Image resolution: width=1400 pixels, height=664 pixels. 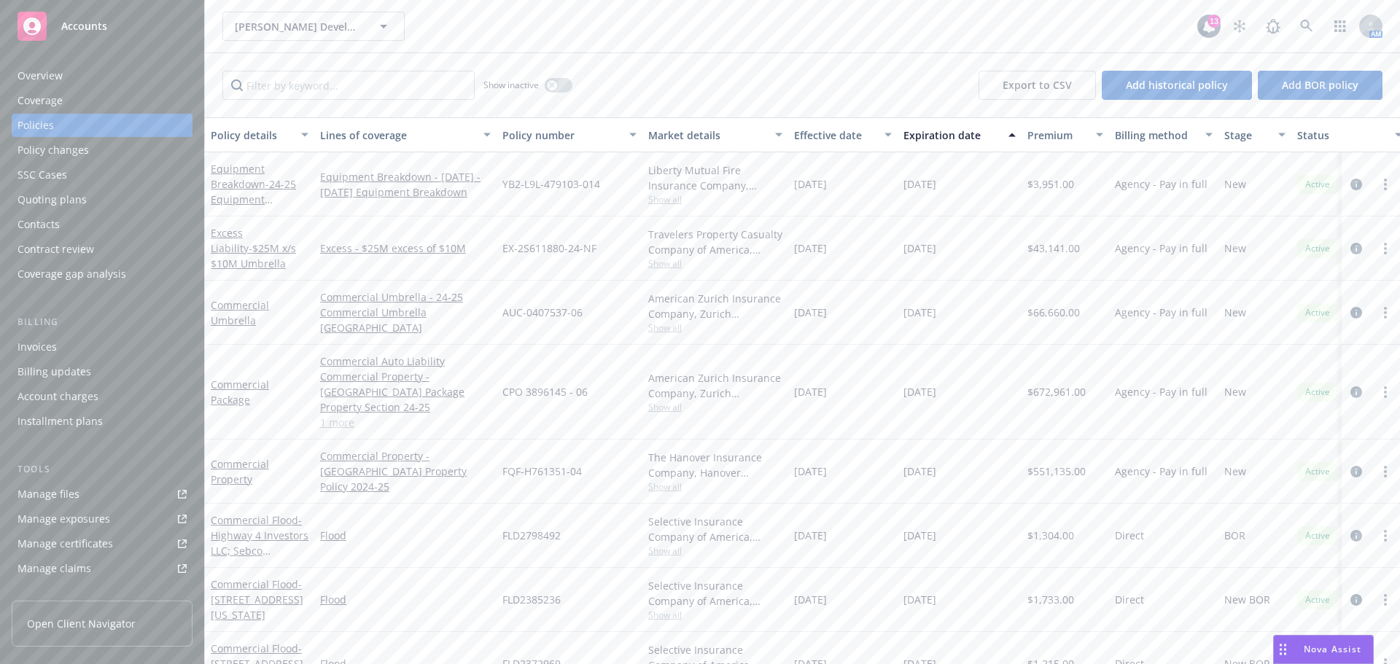 I want to click on div: Billing, so click(x=102, y=322).